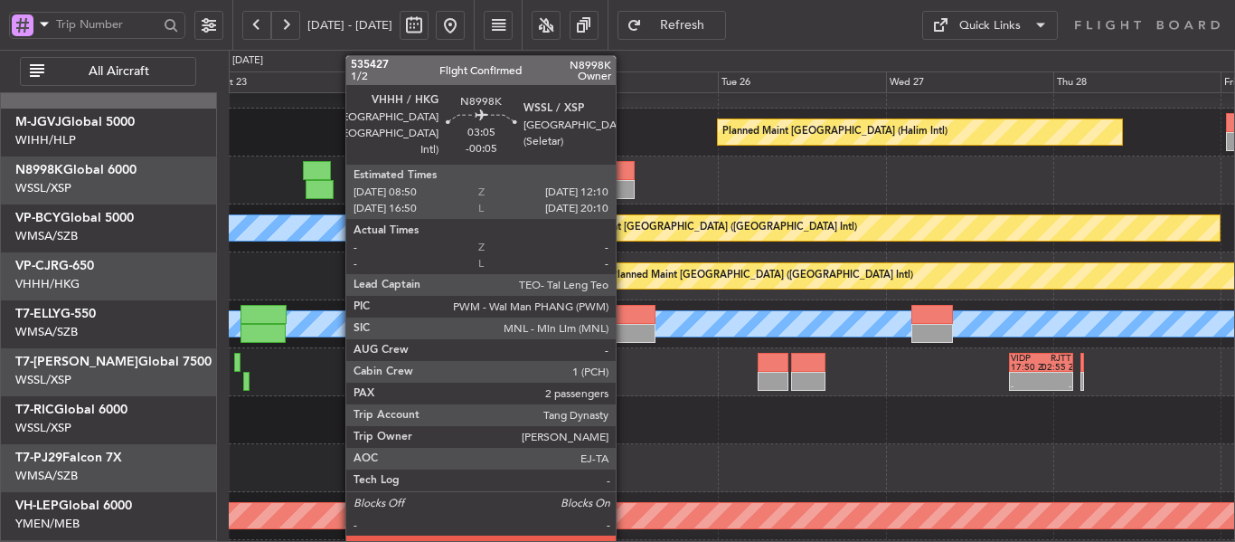  What do you see at coordinates (74, 218) in the screenshot?
I see `a: VP-BCYGlobal 5000` at bounding box center [74, 218].